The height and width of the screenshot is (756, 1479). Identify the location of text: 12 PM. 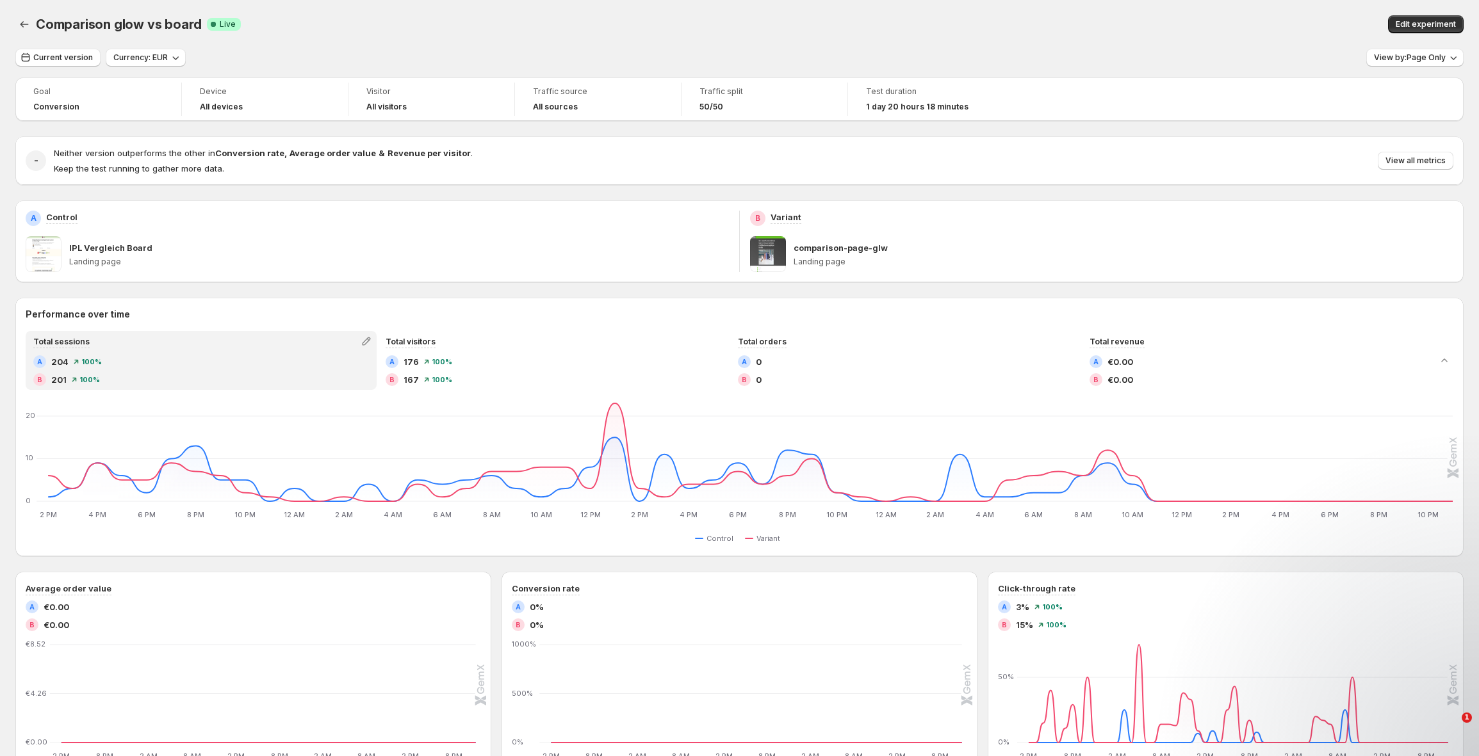
(591, 515).